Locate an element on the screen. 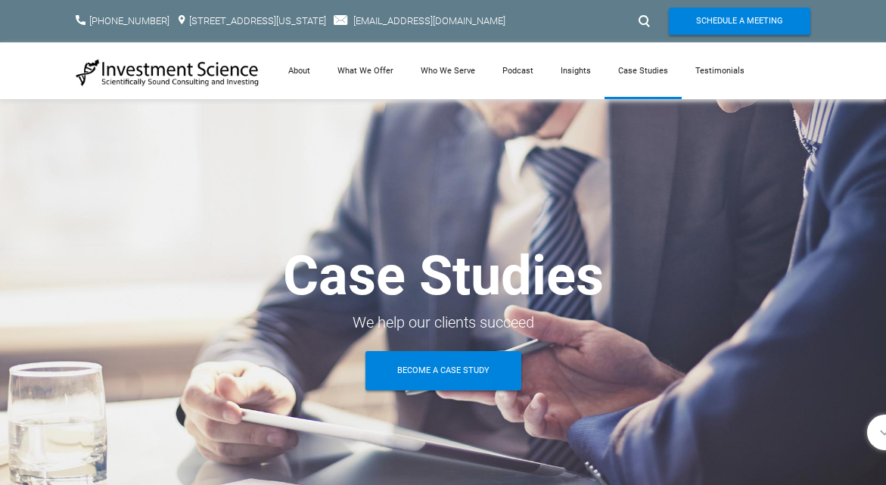 The image size is (886, 485). a: Who We Serve is located at coordinates (448, 70).